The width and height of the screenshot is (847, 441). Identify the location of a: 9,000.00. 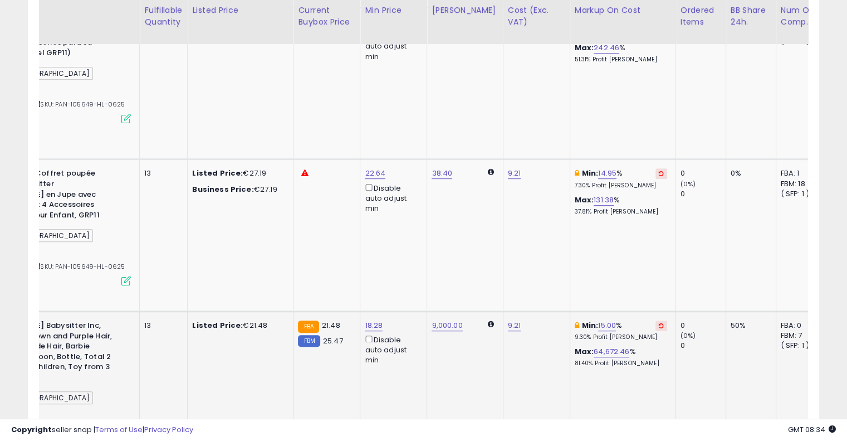
(447, 325).